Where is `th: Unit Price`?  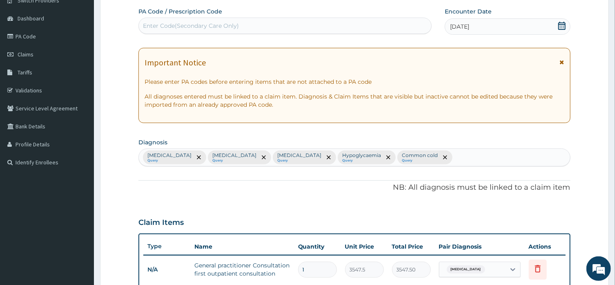
th: Unit Price is located at coordinates (364, 246).